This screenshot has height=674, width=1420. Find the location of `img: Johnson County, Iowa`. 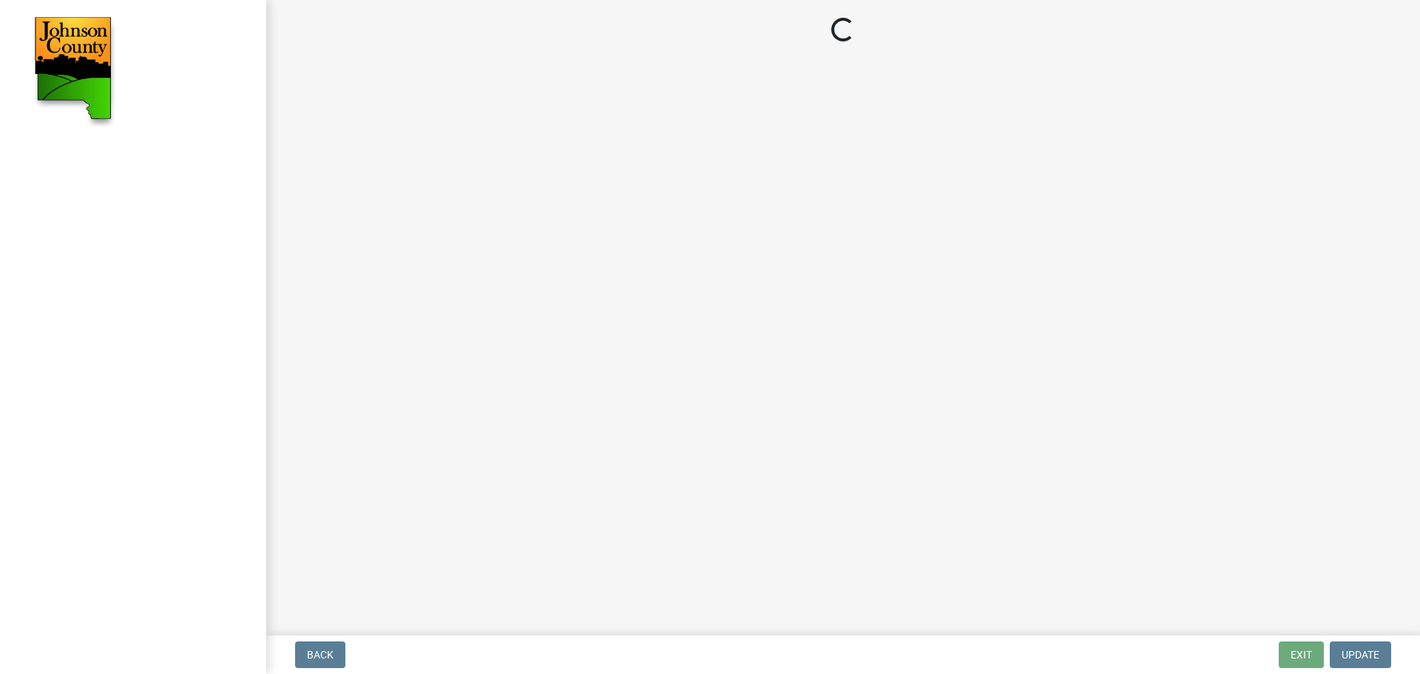

img: Johnson County, Iowa is located at coordinates (72, 71).